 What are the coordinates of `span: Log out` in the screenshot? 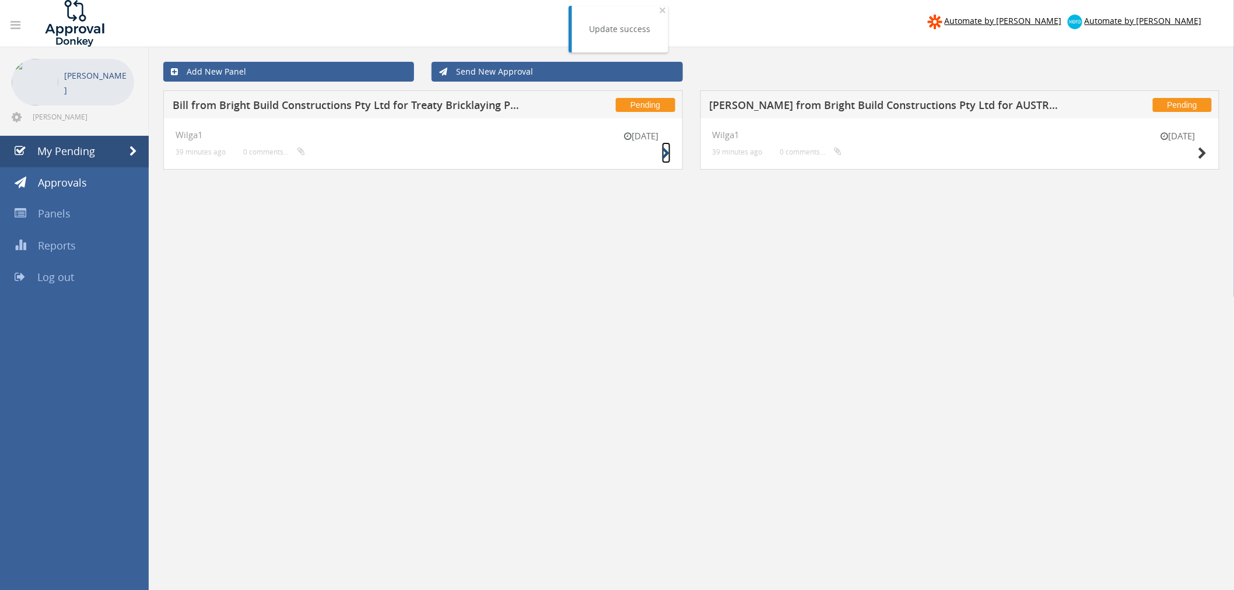 It's located at (55, 277).